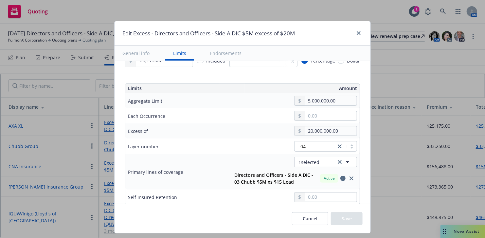 This screenshot has width=485, height=238. I want to click on div: Layer number, so click(143, 146).